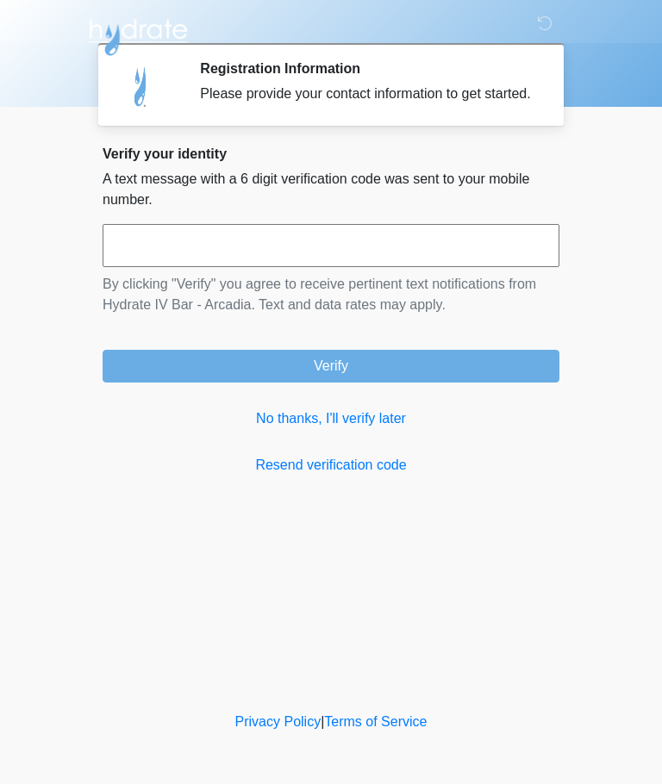  What do you see at coordinates (366, 94) in the screenshot?
I see `div: Please provide your contact information to get started.` at bounding box center [366, 94].